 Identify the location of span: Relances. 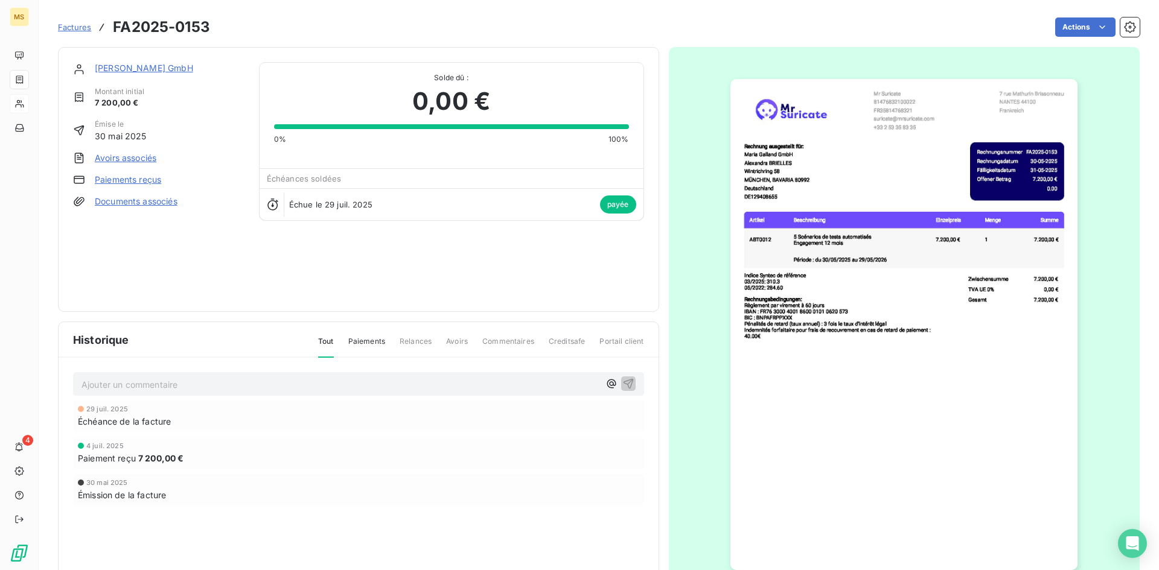
(415, 346).